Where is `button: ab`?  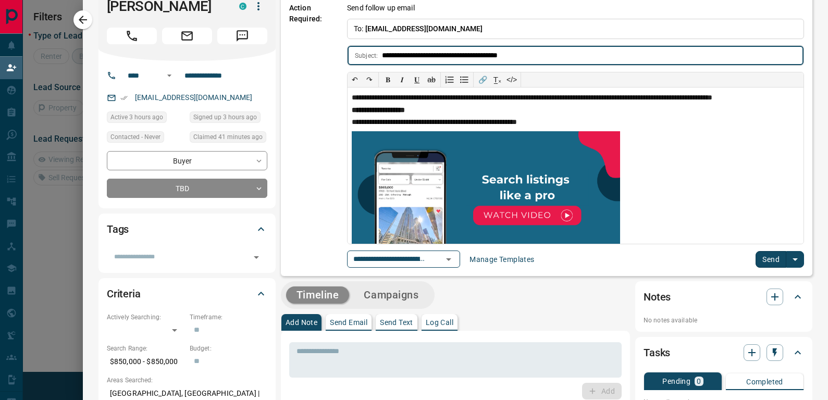
button: ab is located at coordinates (431, 80).